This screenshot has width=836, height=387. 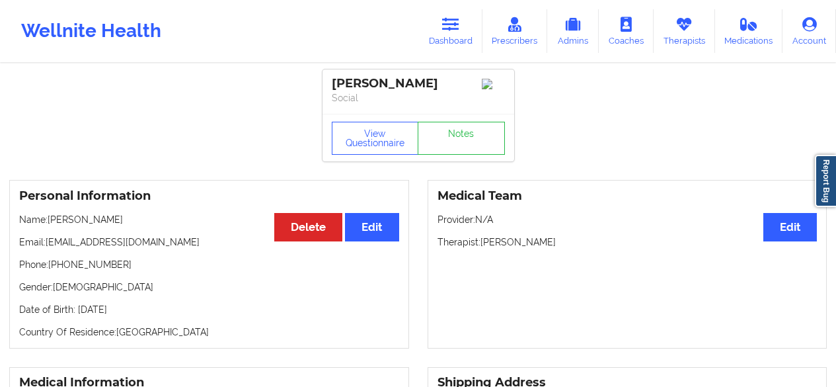 What do you see at coordinates (749, 31) in the screenshot?
I see `a: Medications` at bounding box center [749, 31].